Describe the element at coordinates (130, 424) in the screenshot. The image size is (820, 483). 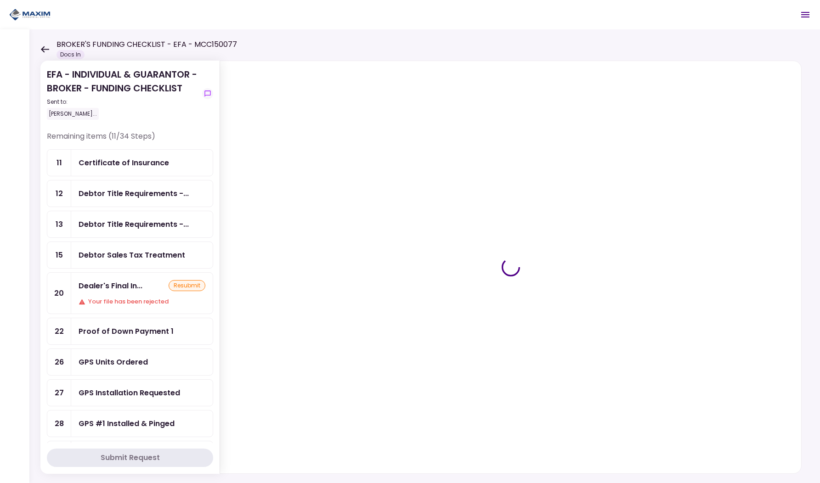
I see `a: 28GPS #1 Installed & Pinged` at that location.